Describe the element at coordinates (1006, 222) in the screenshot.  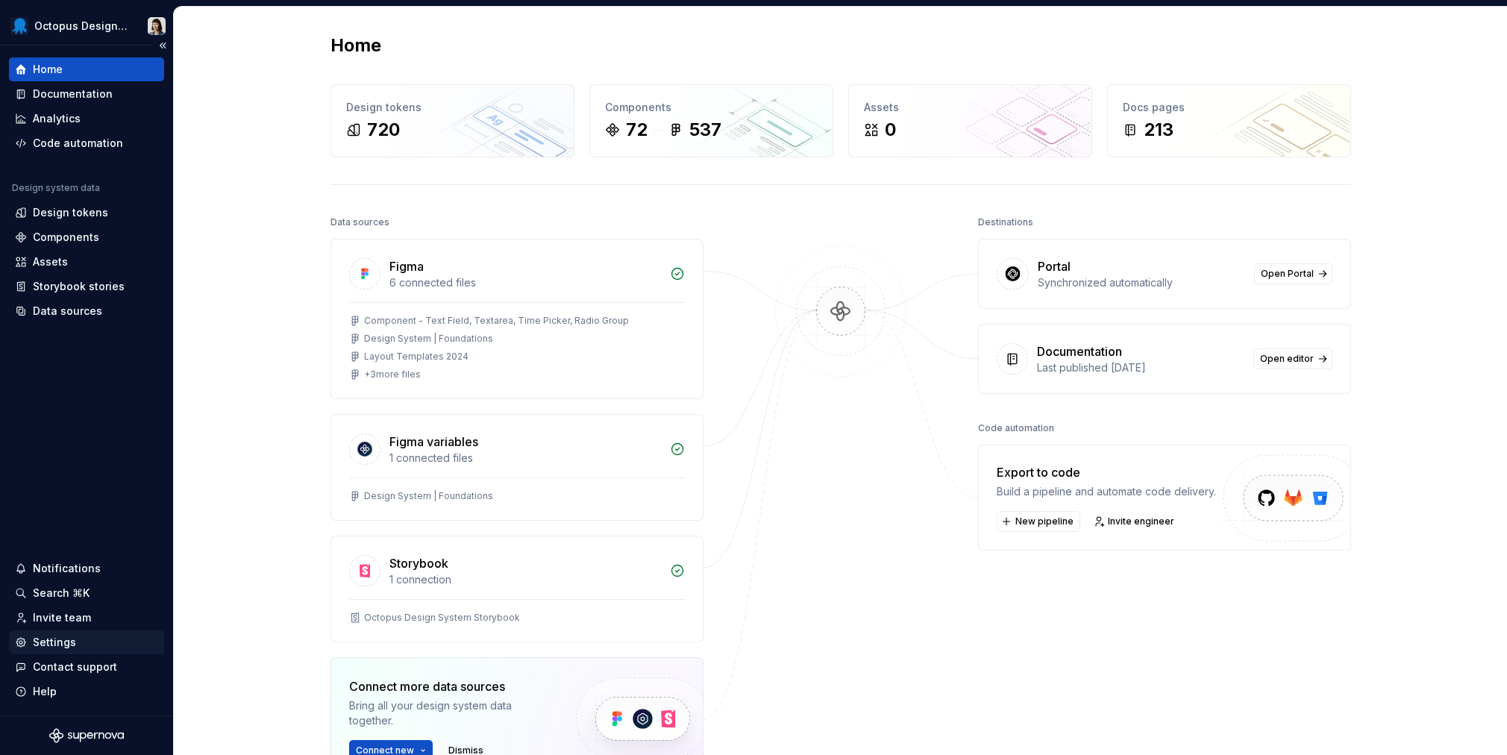
I see `div: Destinations` at that location.